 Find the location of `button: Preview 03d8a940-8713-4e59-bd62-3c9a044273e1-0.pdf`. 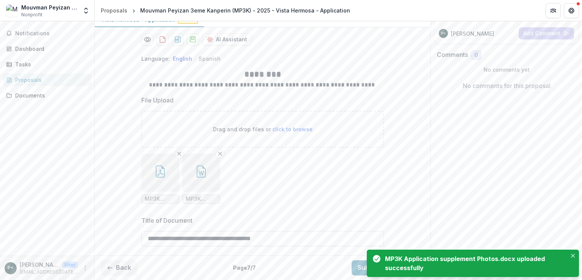

button: Preview 03d8a940-8713-4e59-bd62-3c9a044273e1-0.pdf is located at coordinates (147, 39).